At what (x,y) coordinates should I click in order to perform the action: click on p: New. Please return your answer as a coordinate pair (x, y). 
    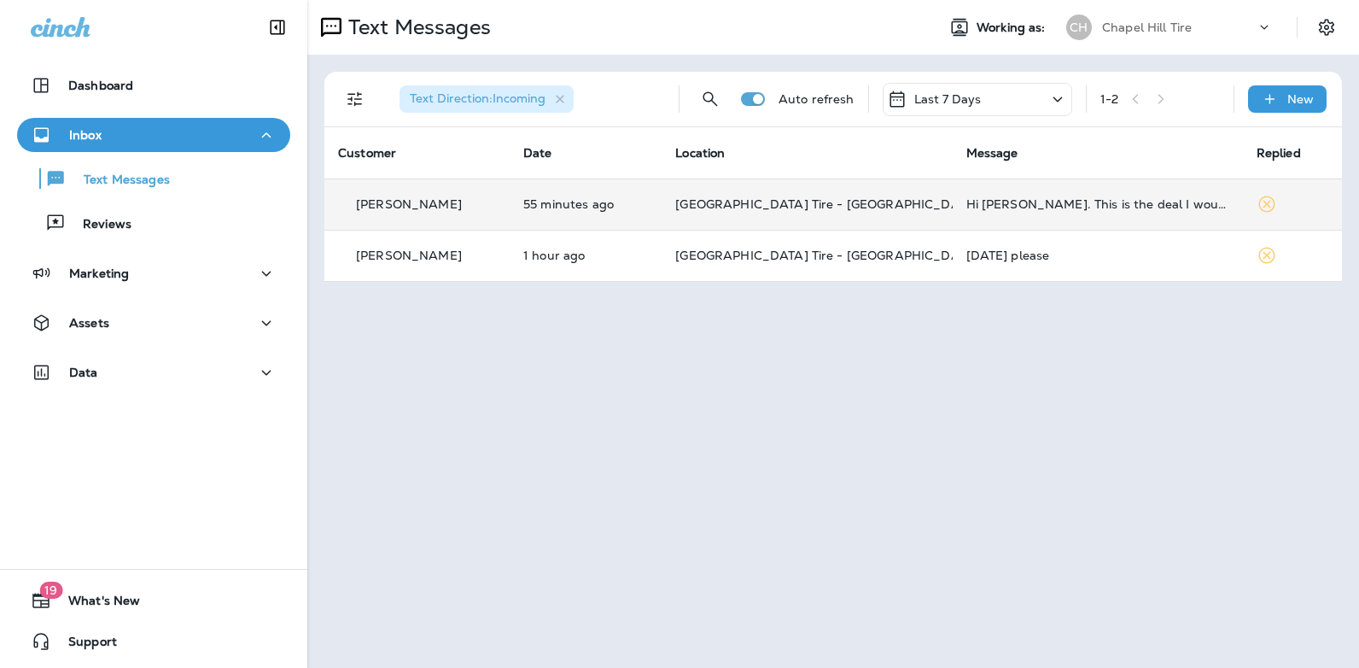
    Looking at the image, I should click on (1300, 99).